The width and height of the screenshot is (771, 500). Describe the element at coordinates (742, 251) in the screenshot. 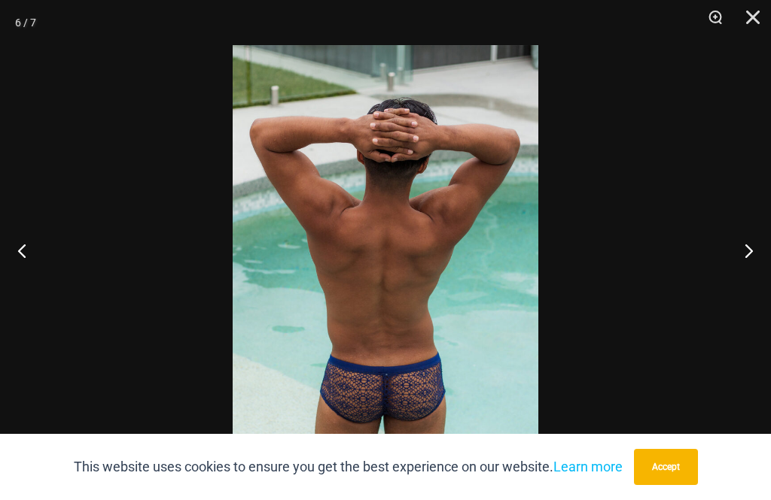

I see `button: Next` at that location.